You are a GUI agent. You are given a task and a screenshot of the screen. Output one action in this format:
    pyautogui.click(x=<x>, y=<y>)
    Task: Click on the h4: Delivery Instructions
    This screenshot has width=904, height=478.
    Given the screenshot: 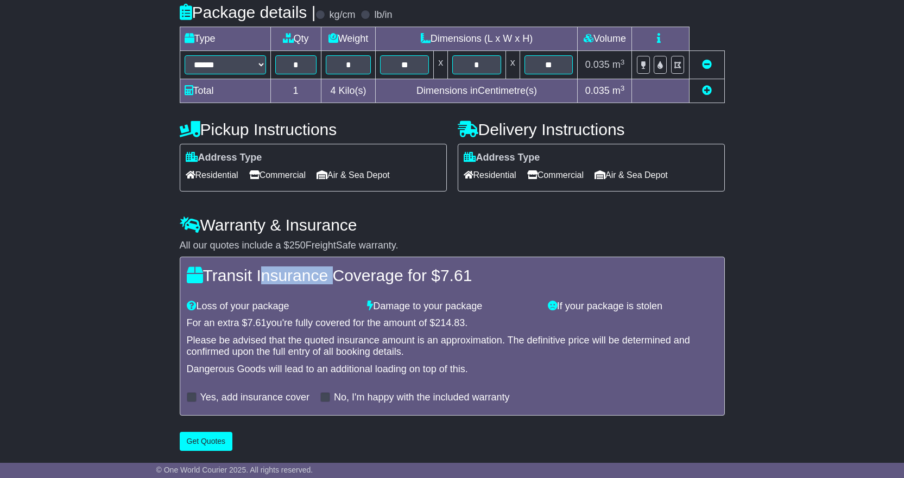 What is the action you would take?
    pyautogui.click(x=591, y=129)
    